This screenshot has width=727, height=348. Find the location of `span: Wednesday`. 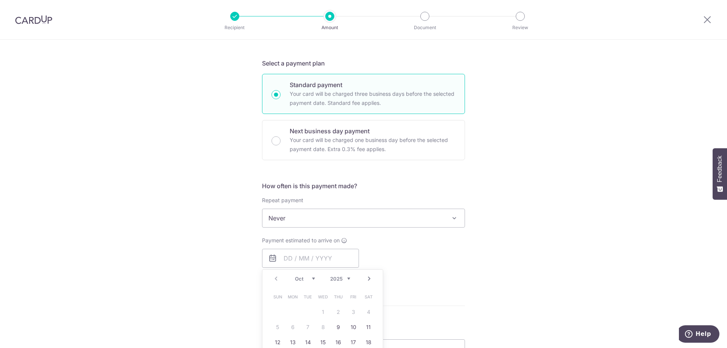

span: Wednesday is located at coordinates (323, 297).